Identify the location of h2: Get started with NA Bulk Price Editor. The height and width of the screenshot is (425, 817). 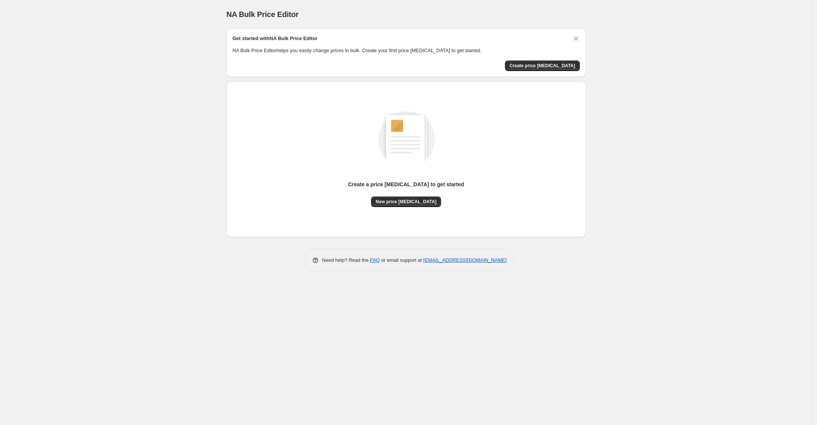
(275, 39).